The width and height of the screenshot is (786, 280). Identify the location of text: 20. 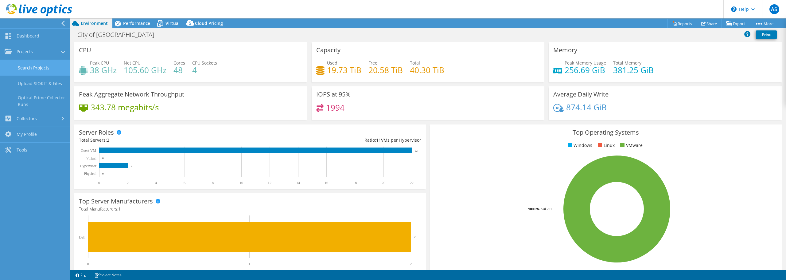
(383, 183).